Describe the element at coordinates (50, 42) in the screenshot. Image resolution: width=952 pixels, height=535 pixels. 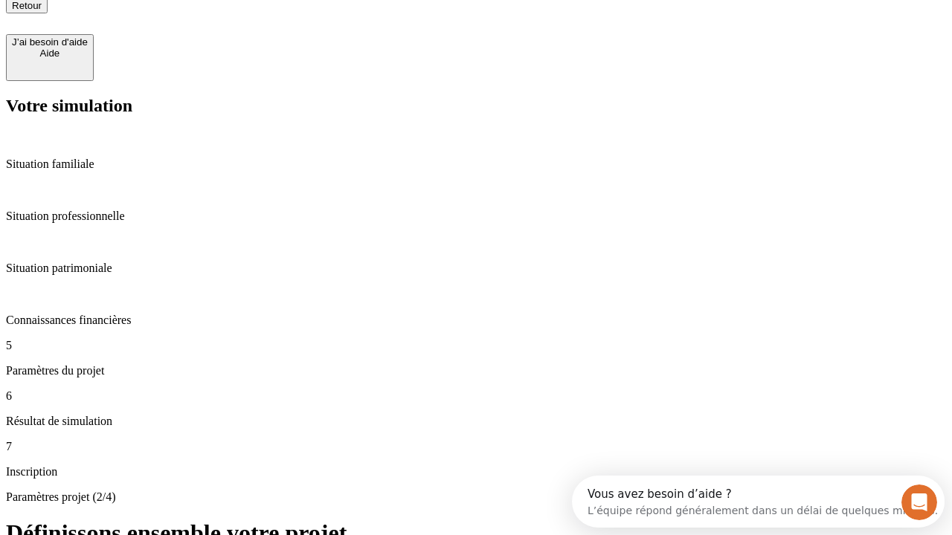
I see `div: J’ai besoin d'aide` at that location.